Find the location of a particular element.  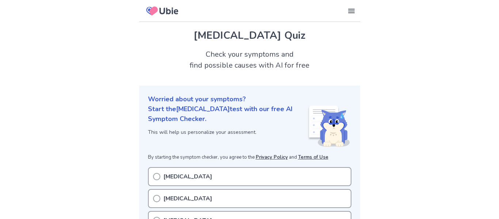

p: This will help us personalize your assessment. is located at coordinates (228, 132).